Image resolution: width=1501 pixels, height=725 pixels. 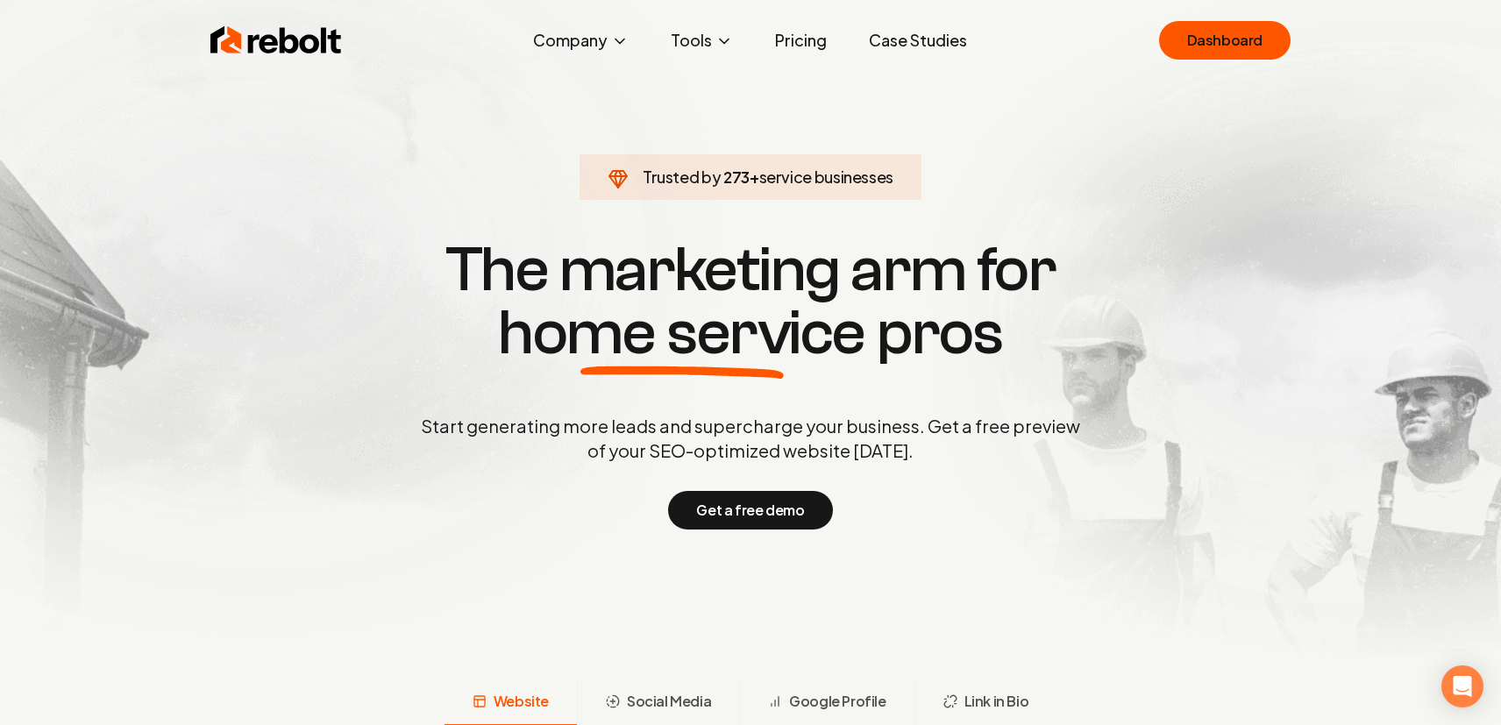 I want to click on div: Open Intercom Messenger, so click(x=1462, y=686).